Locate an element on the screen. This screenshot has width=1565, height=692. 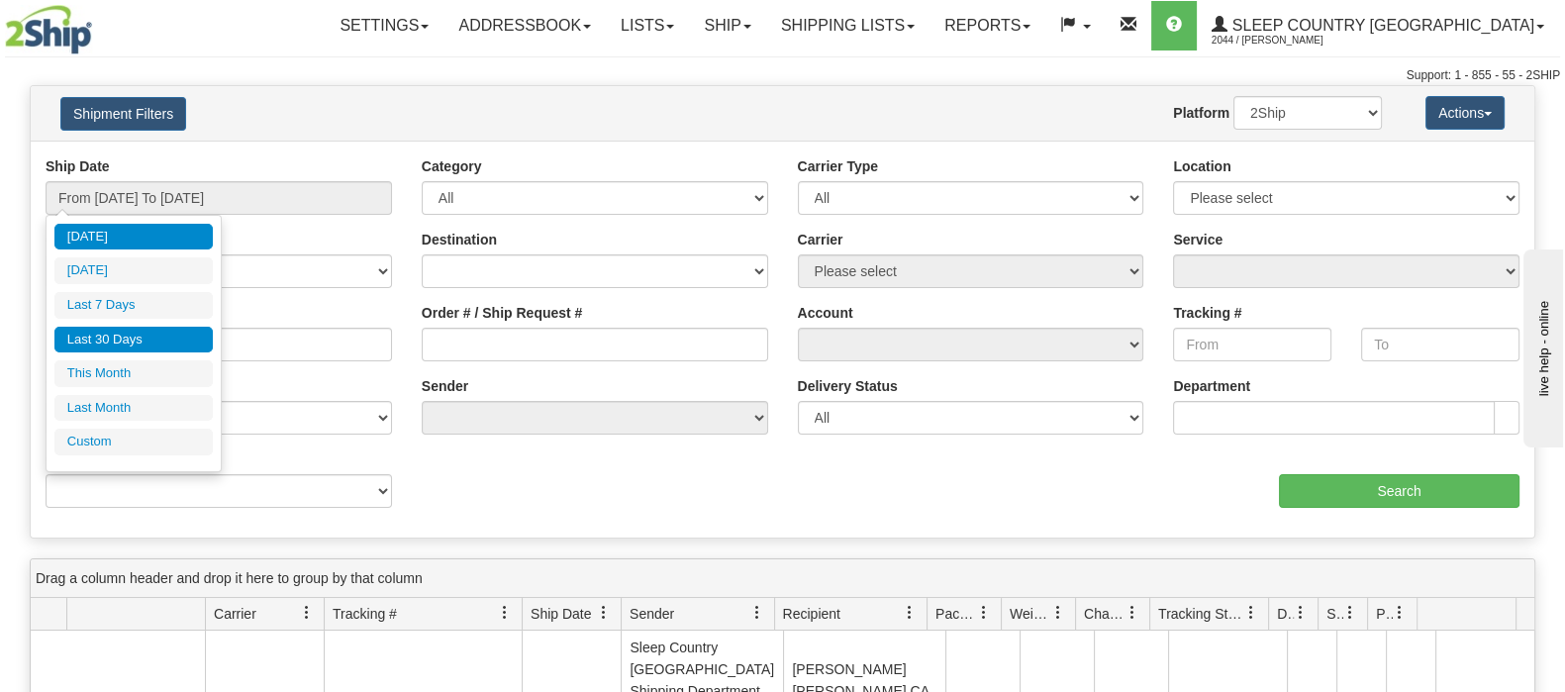
div: Support: 1 - 855 - 55 - 2SHIP is located at coordinates (782, 75).